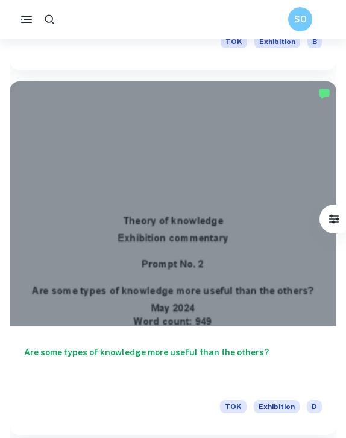  What do you see at coordinates (300, 19) in the screenshot?
I see `button: SO` at bounding box center [300, 19].